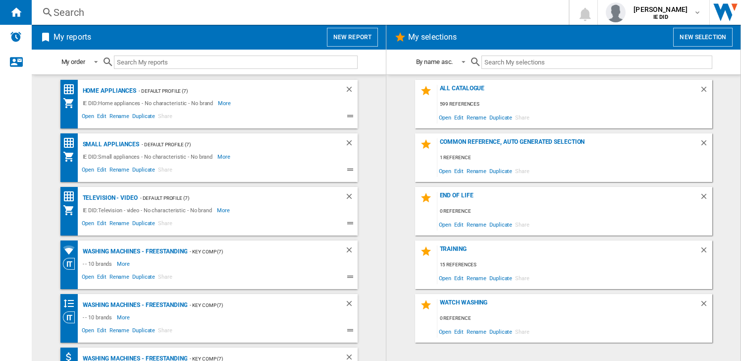 This screenshot has height=361, width=741. What do you see at coordinates (71, 303) in the screenshot?
I see `div: Retailers banding` at bounding box center [71, 303].